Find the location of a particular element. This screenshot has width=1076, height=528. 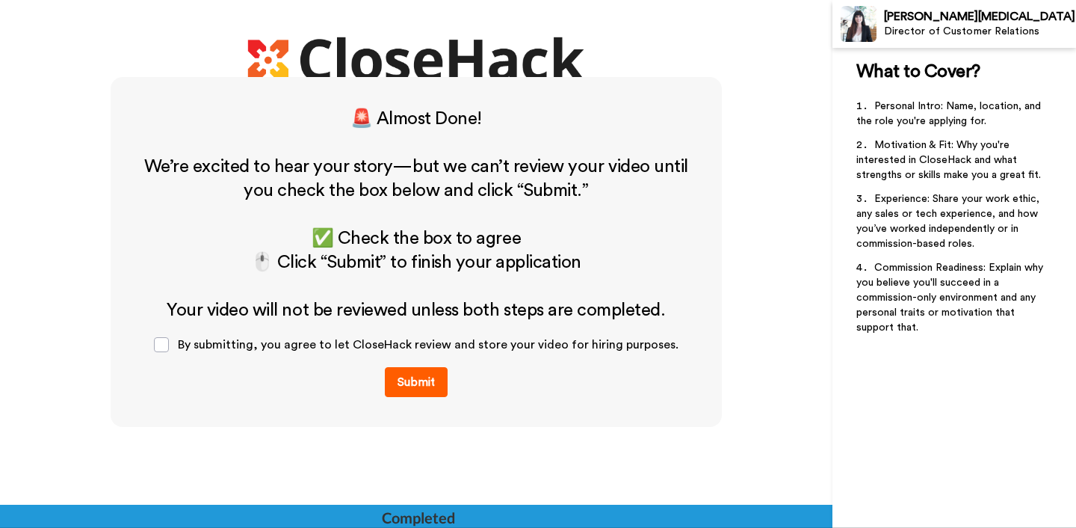

span: Personal Intro: Name, location, and the role you're applying for. is located at coordinates (950, 114).